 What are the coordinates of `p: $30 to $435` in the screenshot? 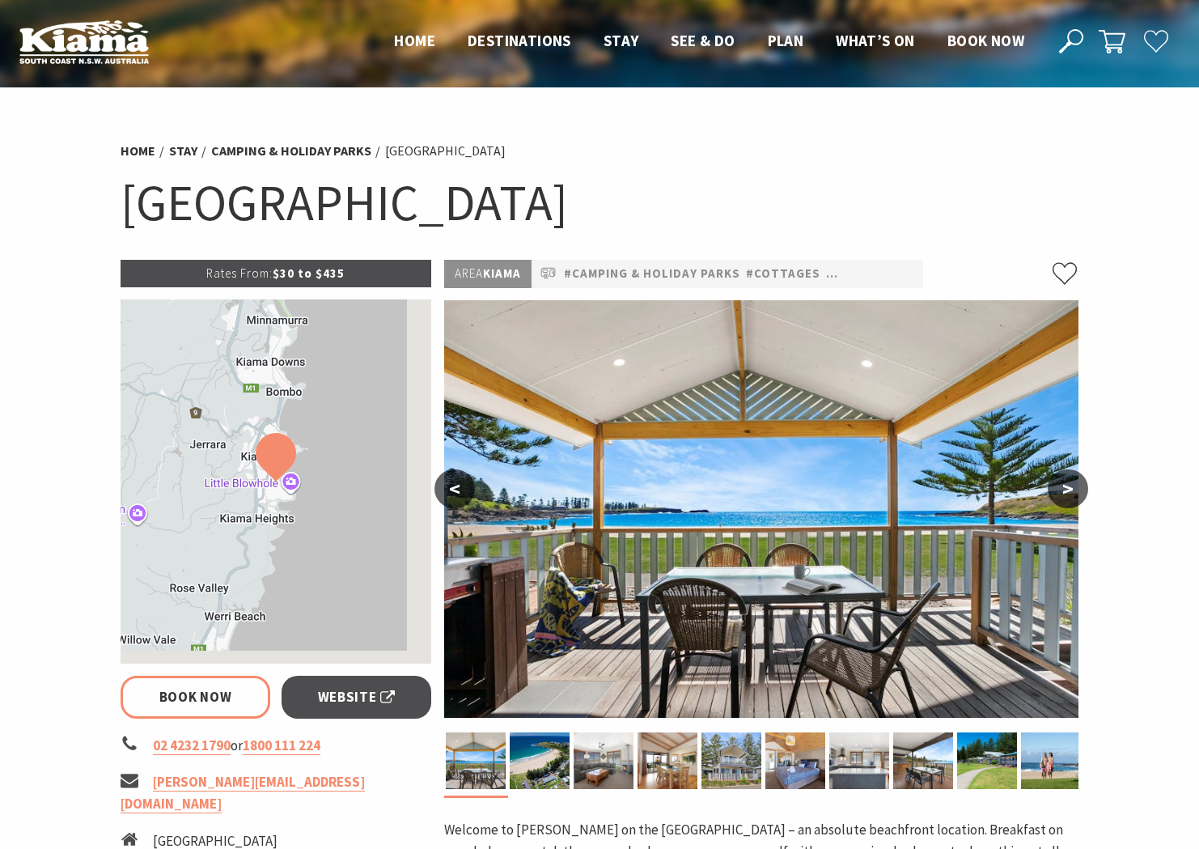 It's located at (276, 273).